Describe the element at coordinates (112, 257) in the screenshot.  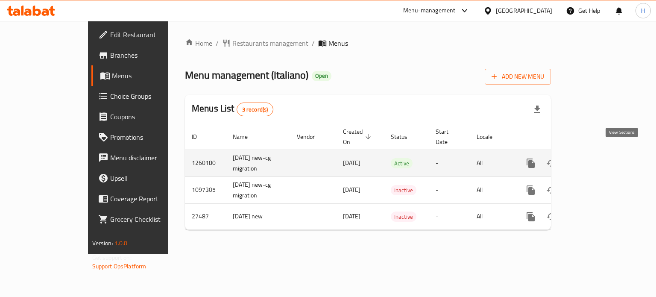
I see `span: Get support on:` at that location.